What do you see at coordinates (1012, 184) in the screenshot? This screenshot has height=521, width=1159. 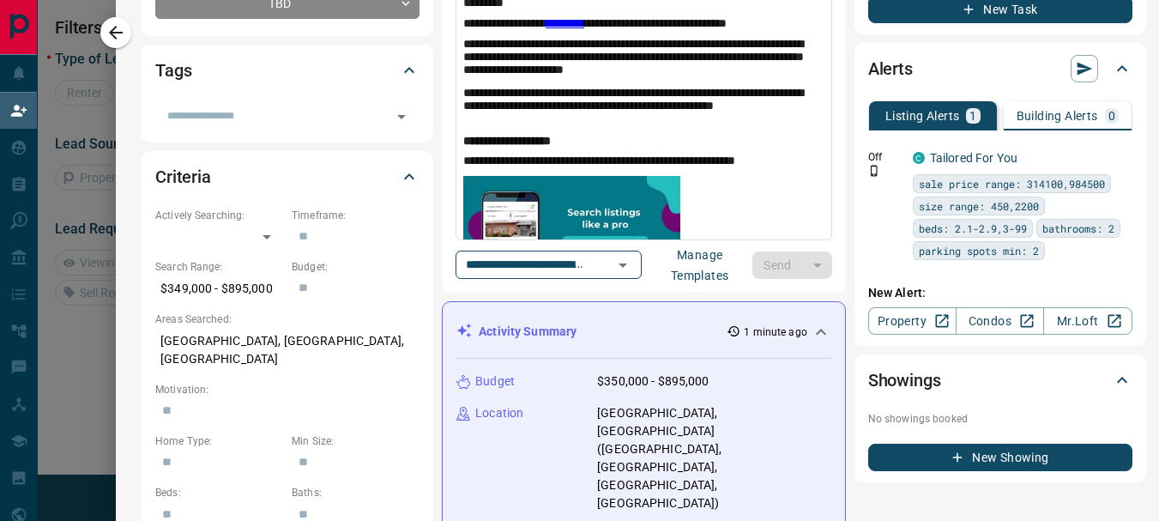 I see `span: sale price range: 314100,984500` at bounding box center [1012, 184].